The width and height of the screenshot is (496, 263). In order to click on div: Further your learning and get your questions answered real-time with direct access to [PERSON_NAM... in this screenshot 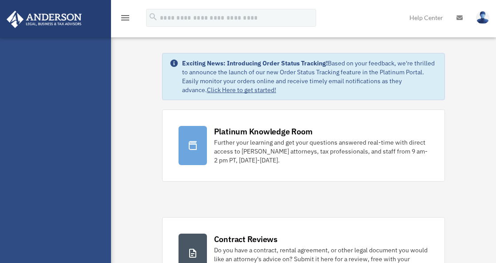, I will do `click(322, 151)`.